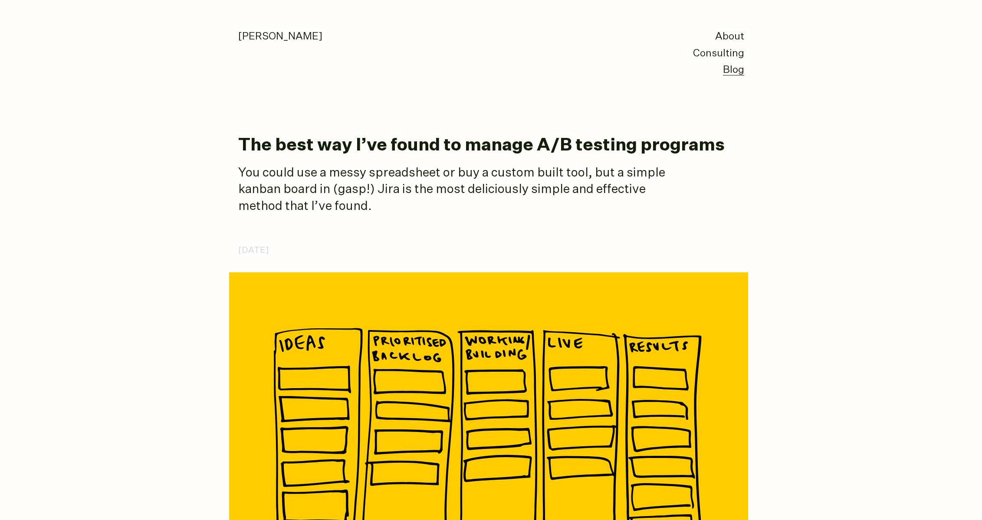  I want to click on nav: primary, so click(718, 54).